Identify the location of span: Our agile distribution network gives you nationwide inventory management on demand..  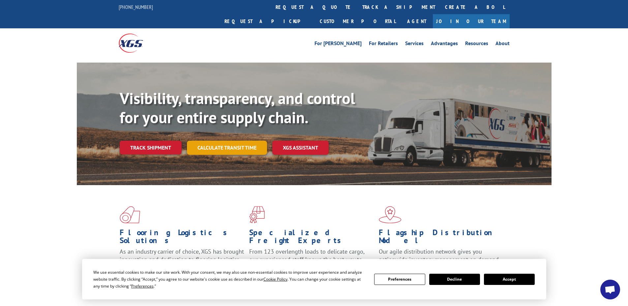
(440, 256).